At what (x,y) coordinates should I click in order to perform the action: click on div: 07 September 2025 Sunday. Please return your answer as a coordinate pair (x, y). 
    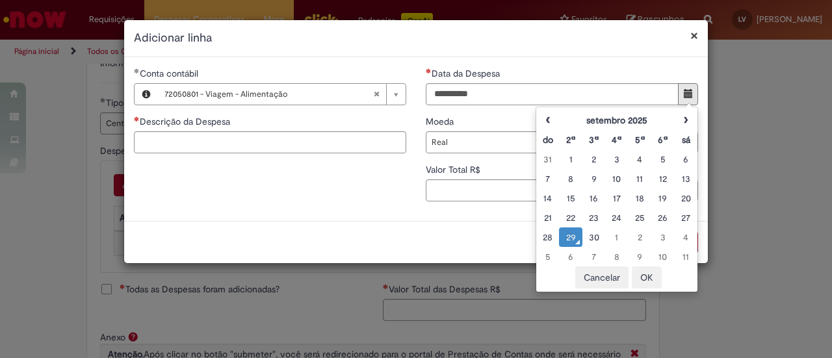
    Looking at the image, I should click on (547, 179).